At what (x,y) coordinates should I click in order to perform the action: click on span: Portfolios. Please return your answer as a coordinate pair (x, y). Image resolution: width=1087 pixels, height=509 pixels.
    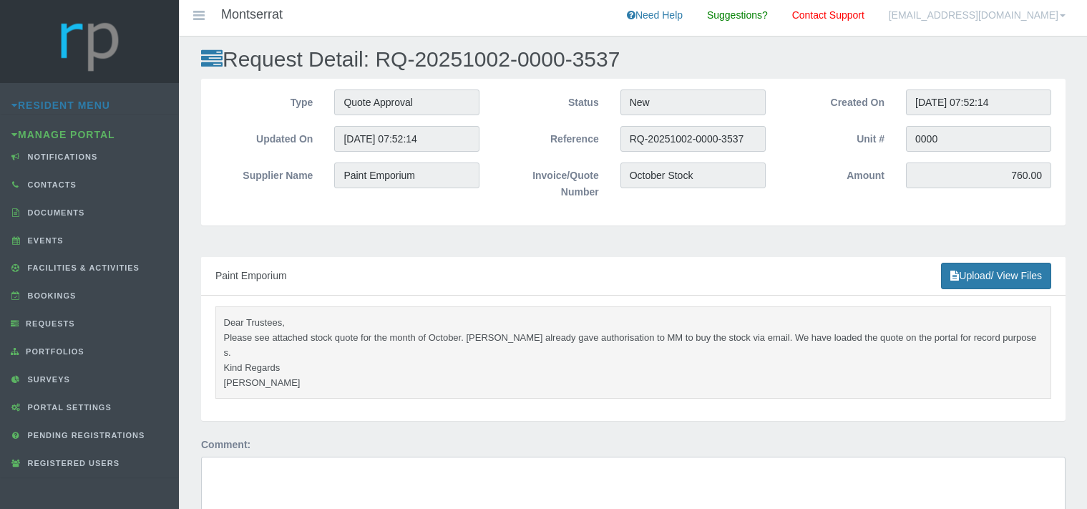
    Looking at the image, I should click on (53, 351).